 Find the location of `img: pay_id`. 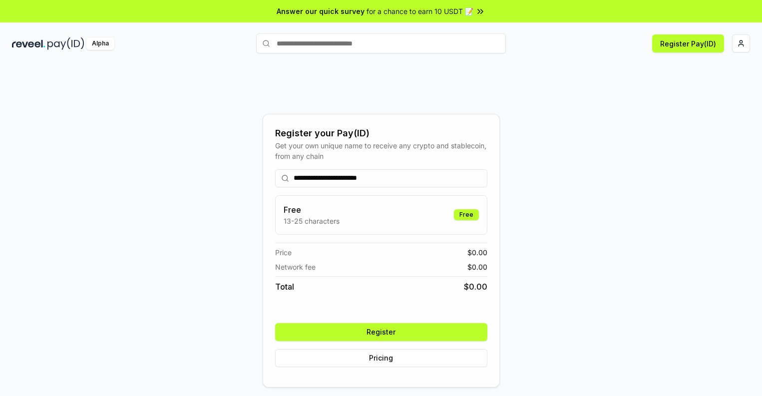

img: pay_id is located at coordinates (66, 43).